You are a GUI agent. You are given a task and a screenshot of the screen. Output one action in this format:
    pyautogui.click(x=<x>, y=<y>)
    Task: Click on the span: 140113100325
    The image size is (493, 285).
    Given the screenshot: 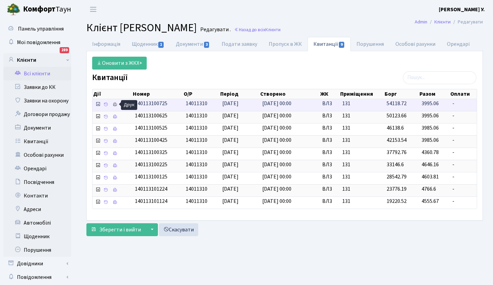 What is the action you would take?
    pyautogui.click(x=151, y=152)
    